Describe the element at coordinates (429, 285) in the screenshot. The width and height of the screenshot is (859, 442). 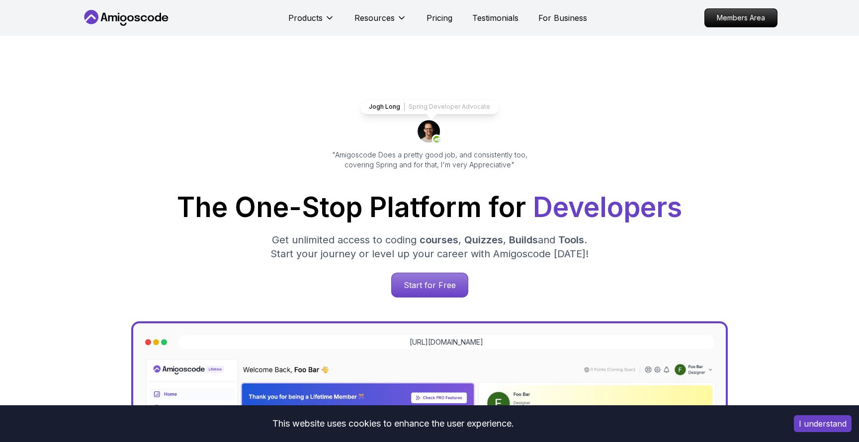
I see `a: Start for Free` at that location.